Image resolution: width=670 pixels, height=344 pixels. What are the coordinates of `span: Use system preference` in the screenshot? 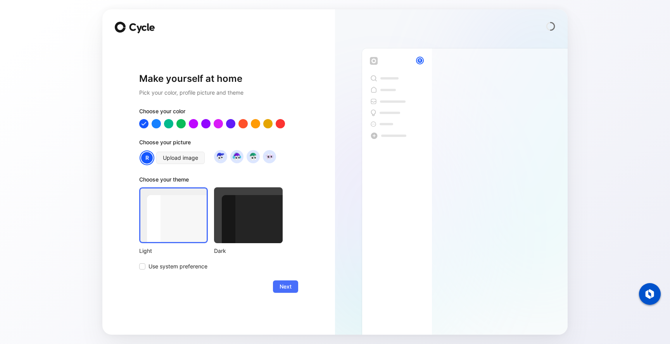 It's located at (178, 266).